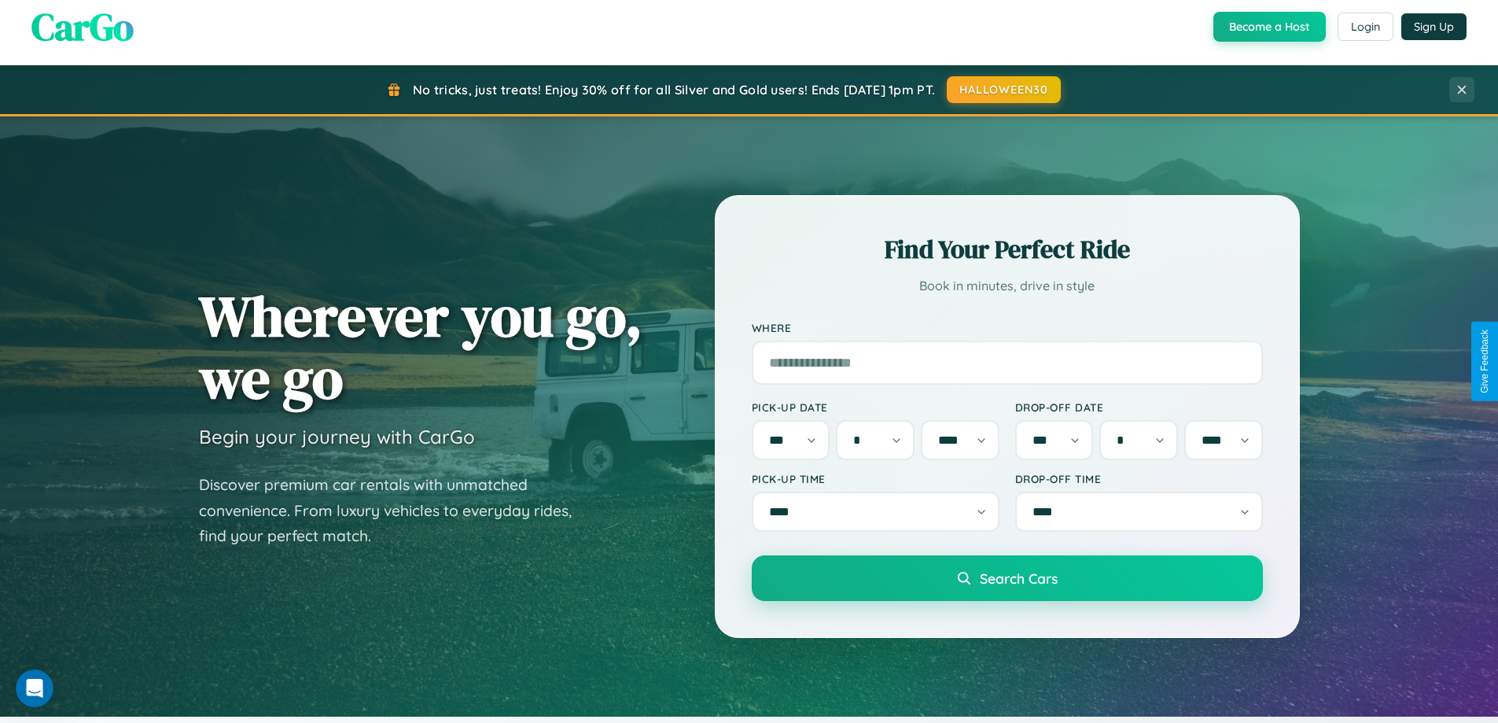 The image size is (1498, 723). I want to click on p: Book in minutes, drive in style, so click(1007, 285).